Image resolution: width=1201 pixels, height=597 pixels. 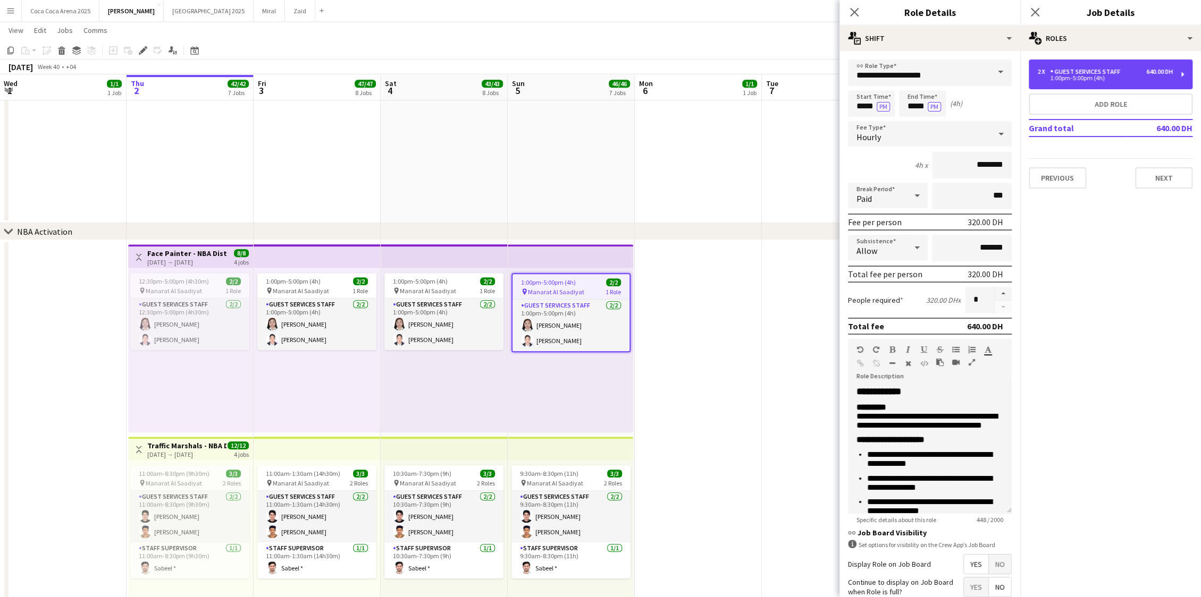 What do you see at coordinates (241, 454) in the screenshot?
I see `div: 4 jobs` at bounding box center [241, 454].